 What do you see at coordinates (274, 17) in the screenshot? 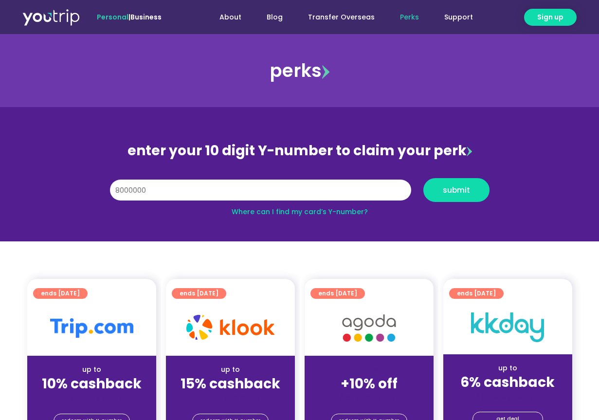
I see `a: Blog` at bounding box center [274, 17].